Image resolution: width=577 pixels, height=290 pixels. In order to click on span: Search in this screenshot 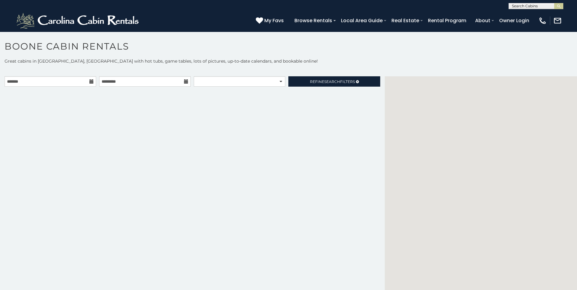, I will do `click(332, 82)`.